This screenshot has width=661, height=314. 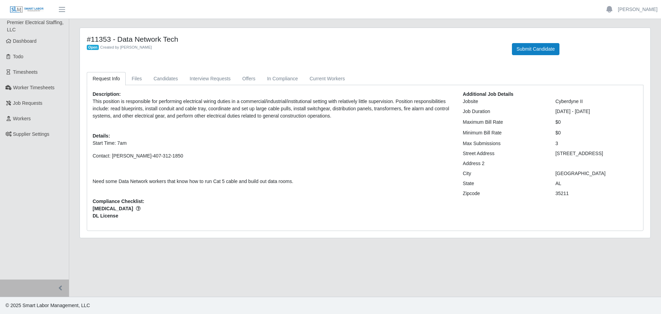 What do you see at coordinates (503, 183) in the screenshot?
I see `div: State` at bounding box center [503, 183].